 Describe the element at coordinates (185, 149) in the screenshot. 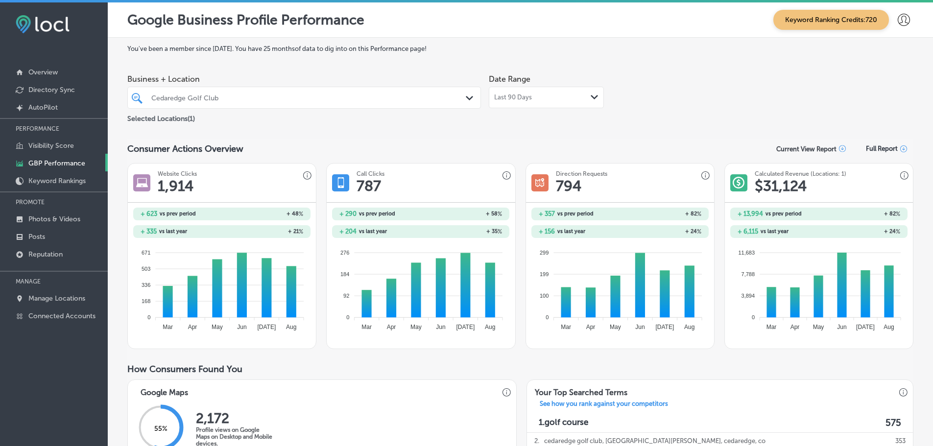

I see `span: Consumer Actions Overview` at that location.